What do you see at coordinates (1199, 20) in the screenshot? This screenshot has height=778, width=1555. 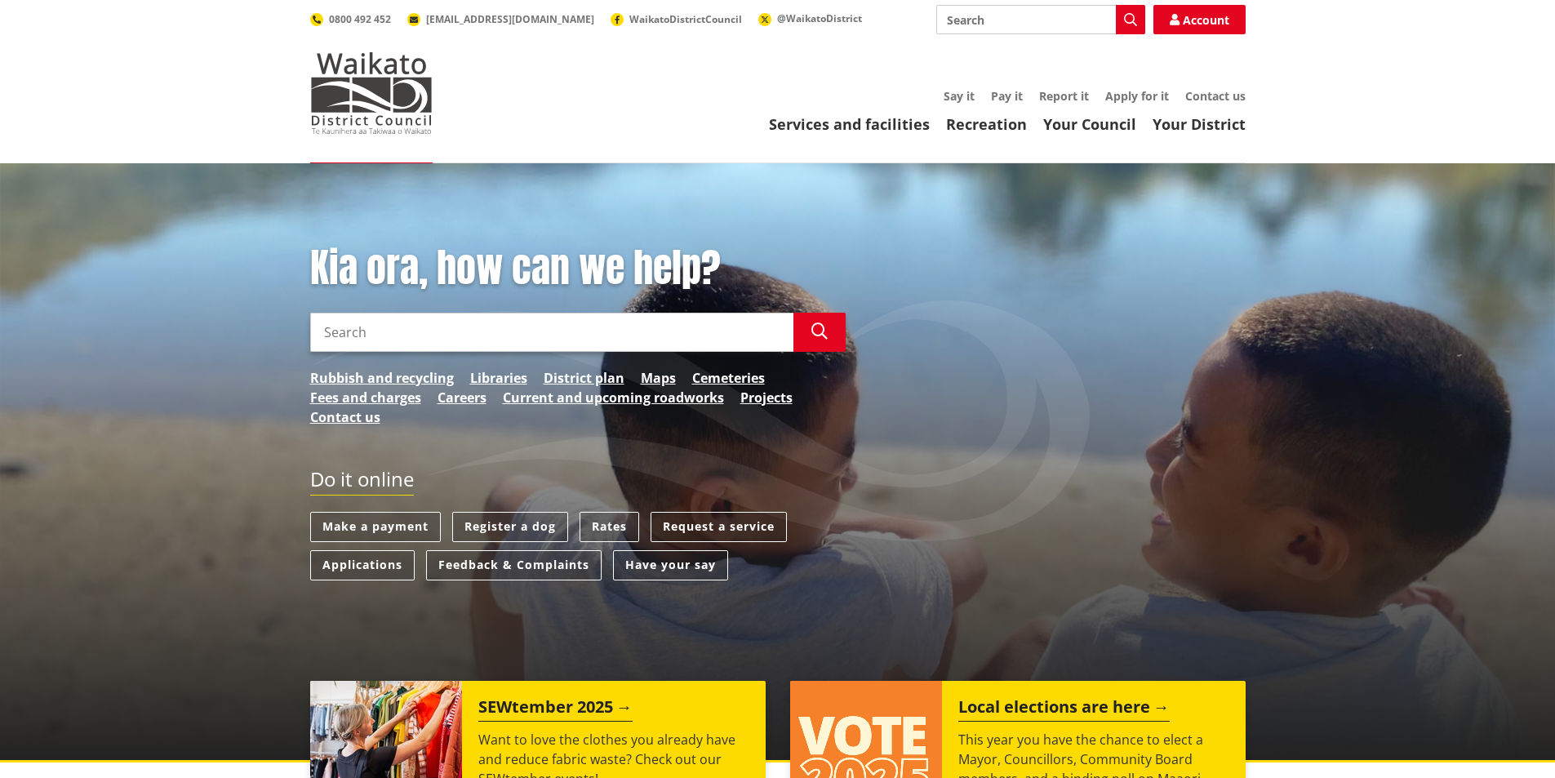 I see `a: Account` at bounding box center [1199, 20].